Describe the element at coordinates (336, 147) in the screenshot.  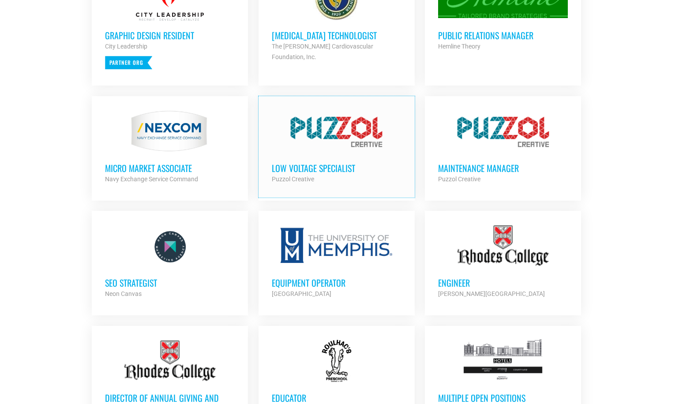
I see `a: Low Voltage Specialist Puzzol Creative` at that location.